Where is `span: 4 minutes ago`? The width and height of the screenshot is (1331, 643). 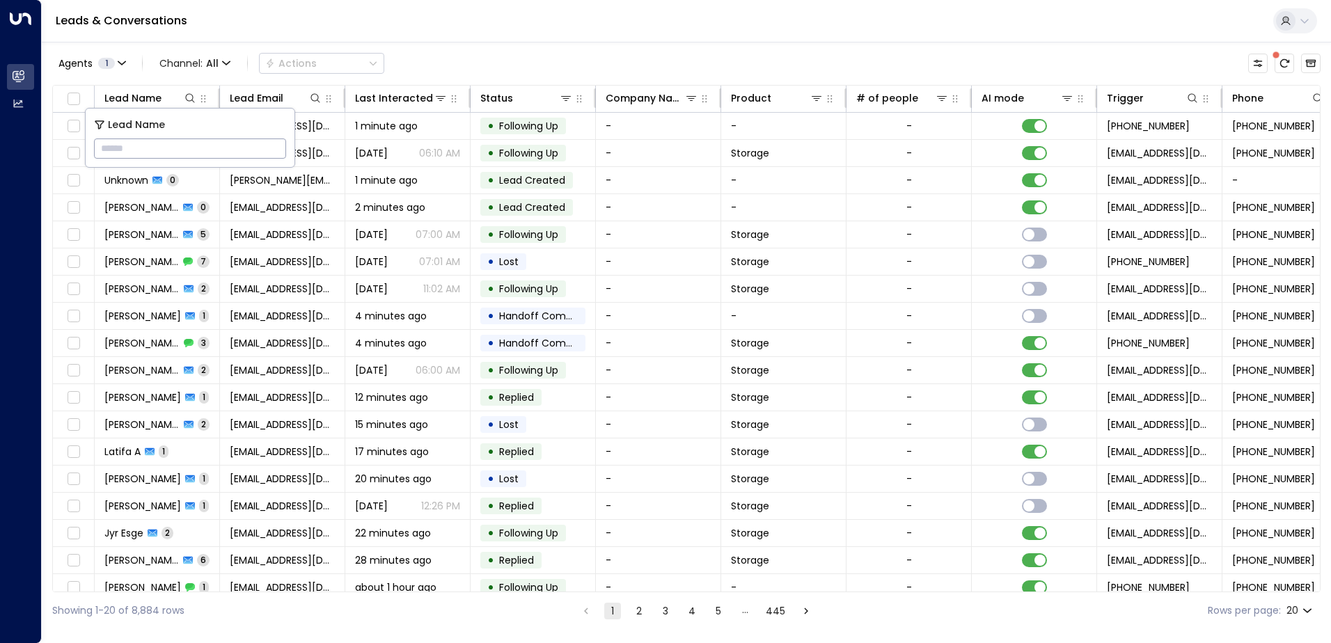
span: 4 minutes ago is located at coordinates (390, 343).